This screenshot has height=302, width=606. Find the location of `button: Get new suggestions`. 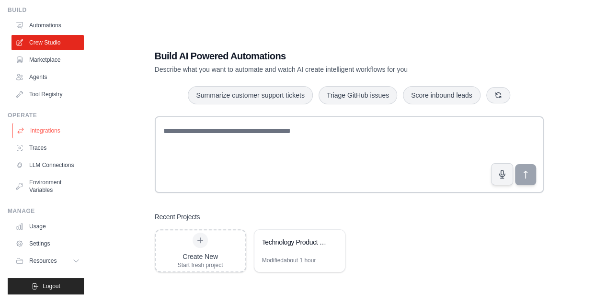

button: Get new suggestions is located at coordinates (499, 95).